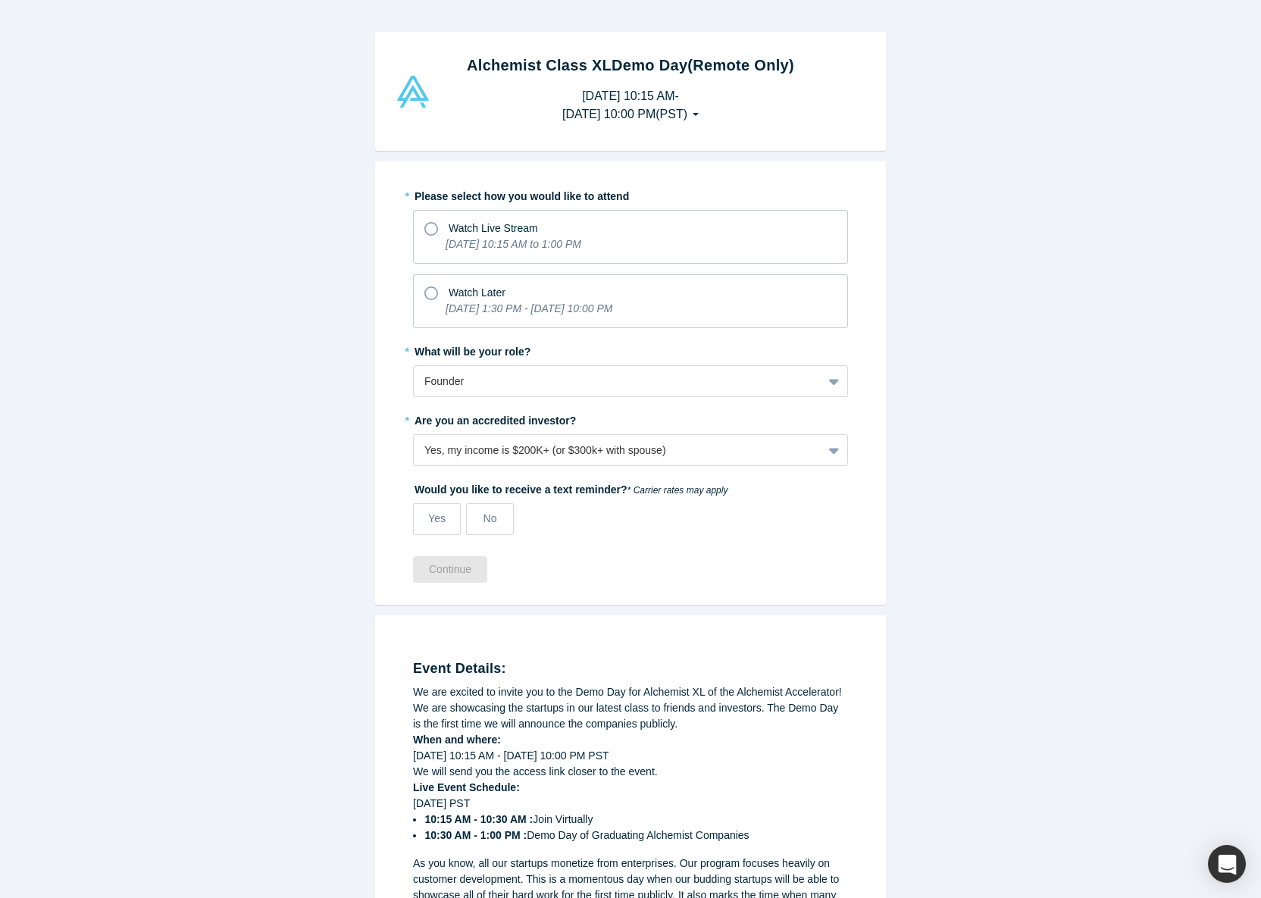 The height and width of the screenshot is (898, 1261). What do you see at coordinates (493, 228) in the screenshot?
I see `span: Watch Live Stream` at bounding box center [493, 228].